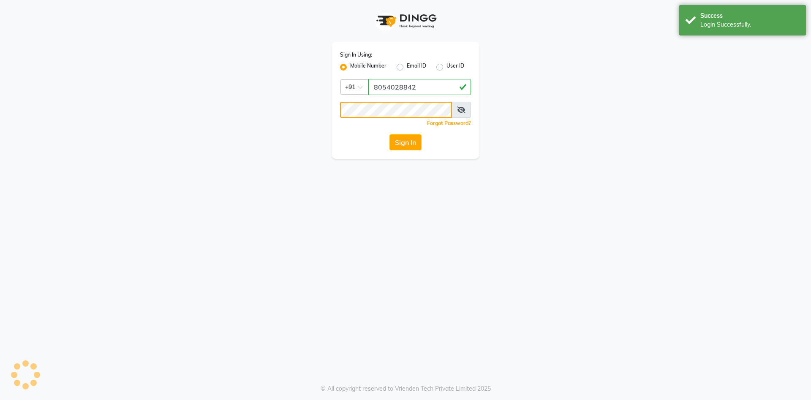 Image resolution: width=811 pixels, height=400 pixels. I want to click on label: Email ID, so click(416, 67).